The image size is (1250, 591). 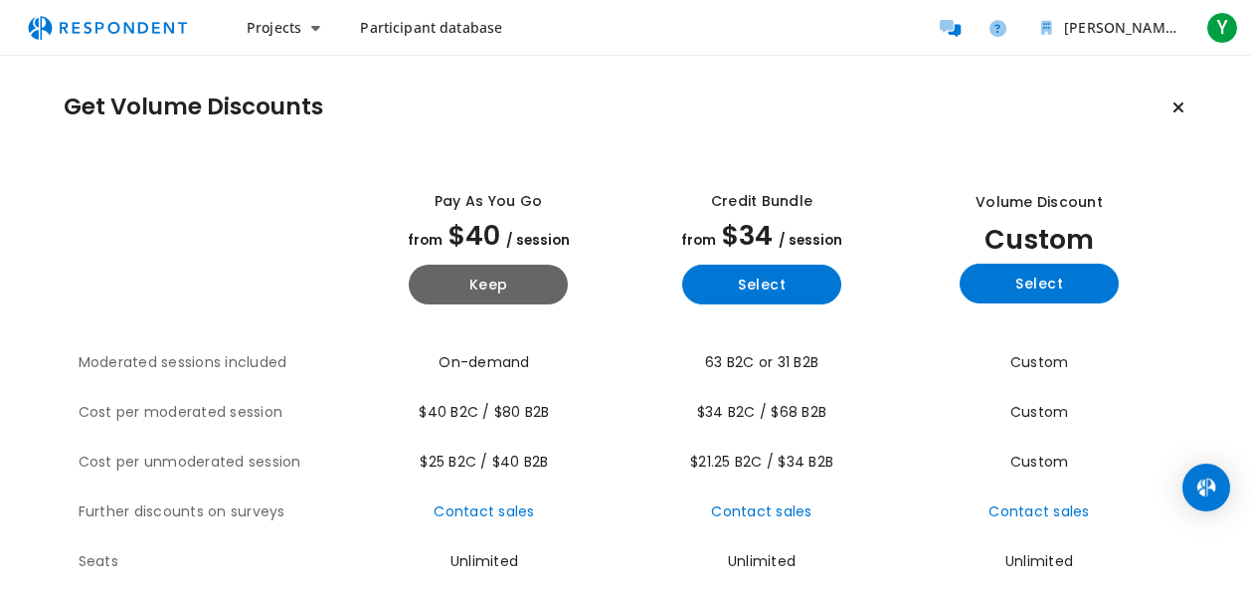 I want to click on div: Pay as you go, so click(x=488, y=201).